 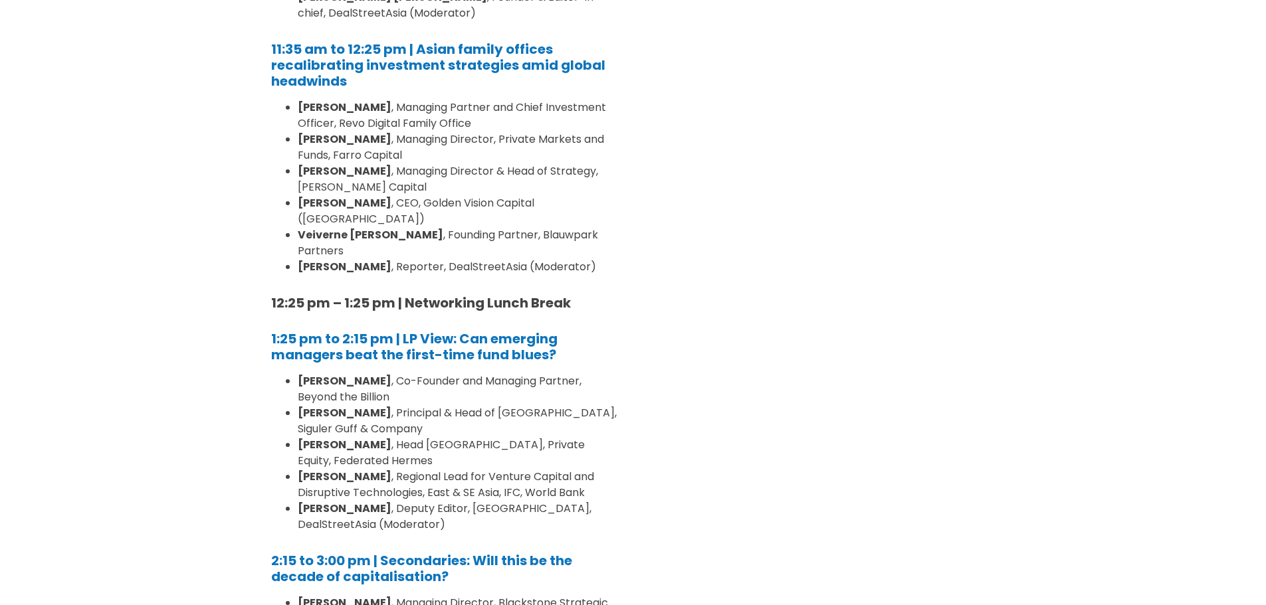 I want to click on li: , Regional Lead for Venture Capital and Disruptive Technologies, East & SE Asia, IFC, World Bank, so click(x=457, y=485).